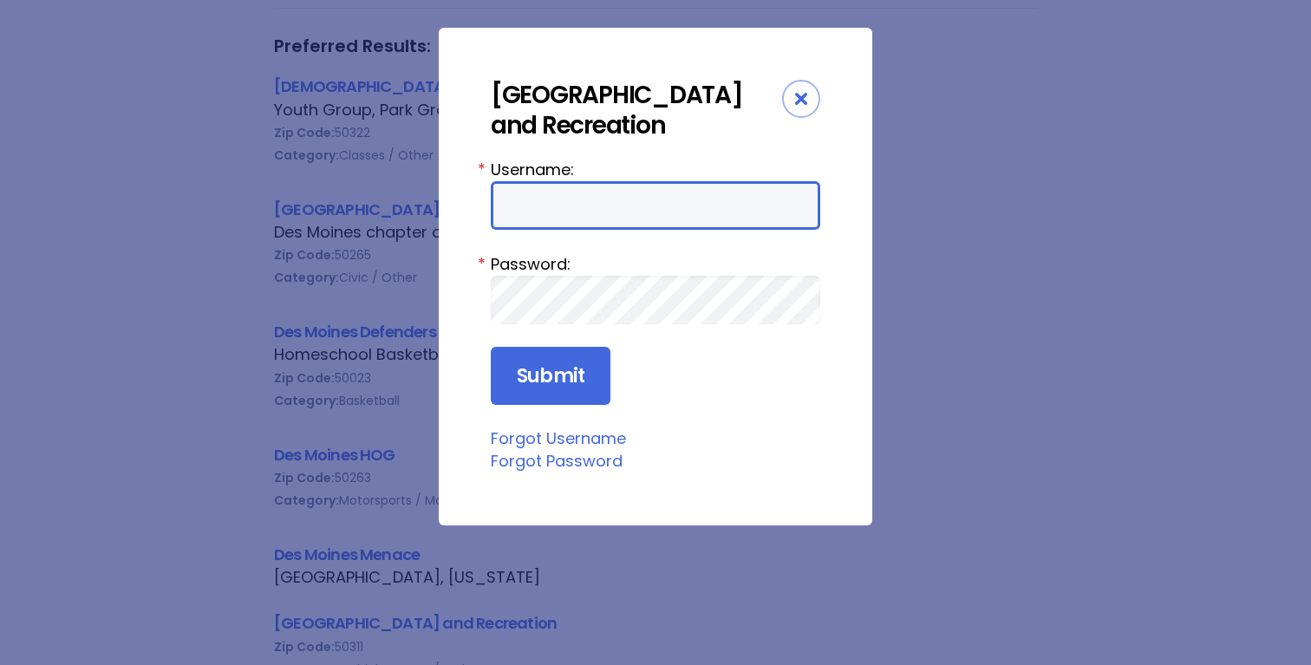 The image size is (1311, 665). Describe the element at coordinates (655, 169) in the screenshot. I see `label: Username:` at that location.